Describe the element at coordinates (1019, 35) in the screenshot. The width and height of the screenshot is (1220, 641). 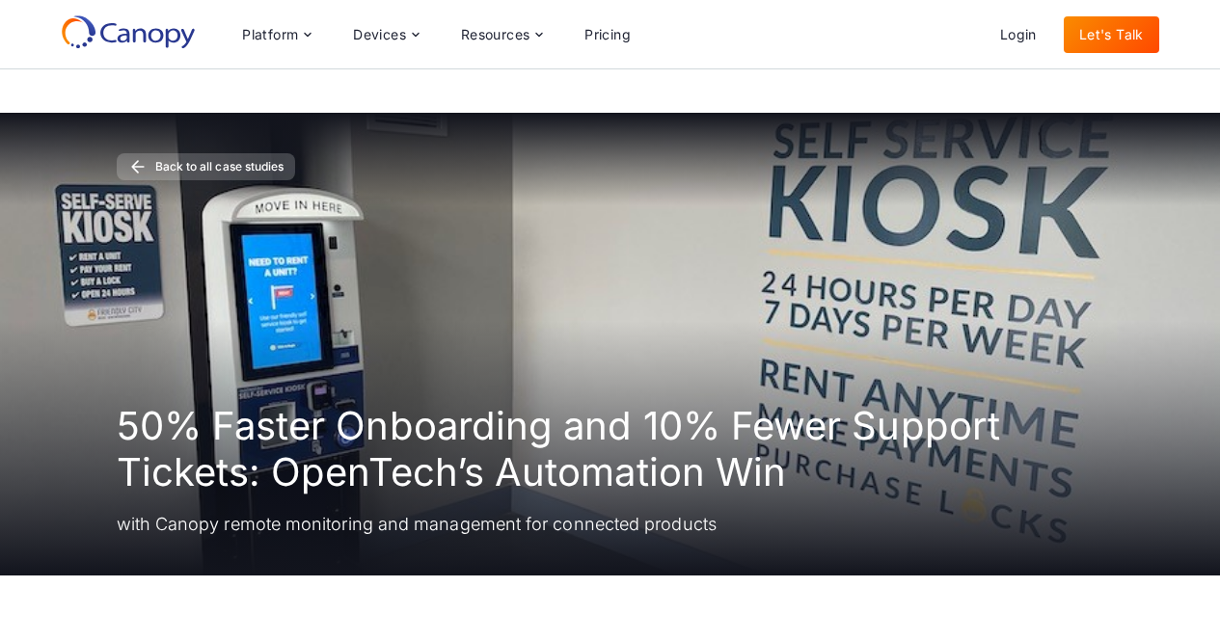
I see `a: Login` at that location.